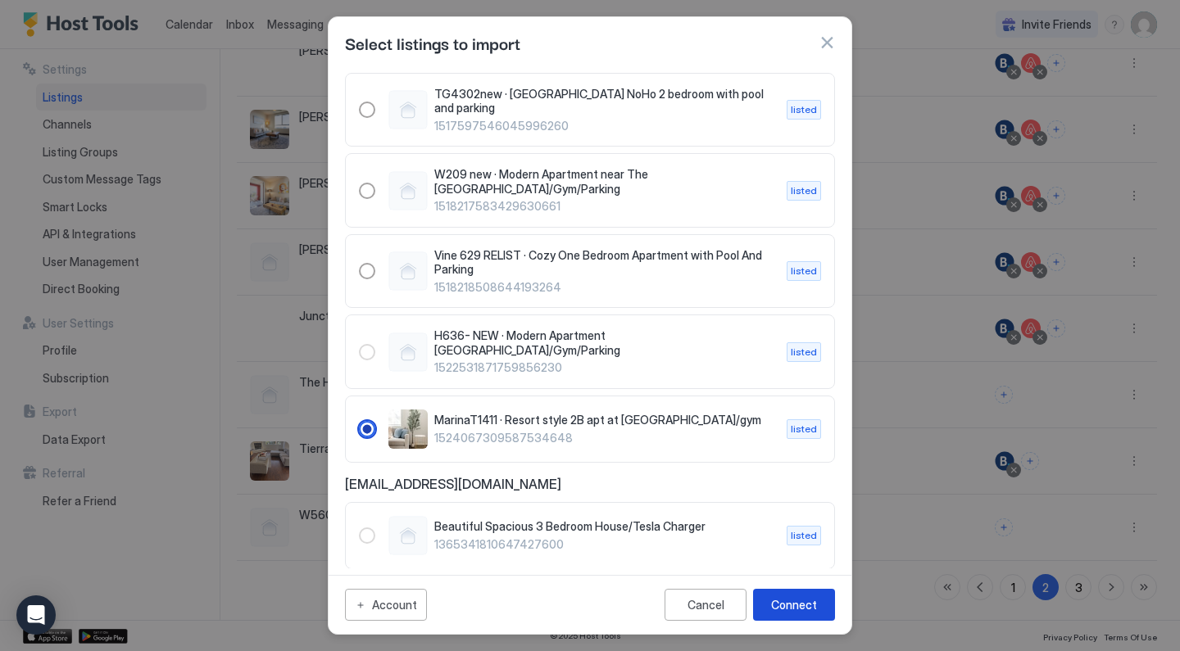 The width and height of the screenshot is (1180, 651). I want to click on span: 1518217583429630661, so click(604, 206).